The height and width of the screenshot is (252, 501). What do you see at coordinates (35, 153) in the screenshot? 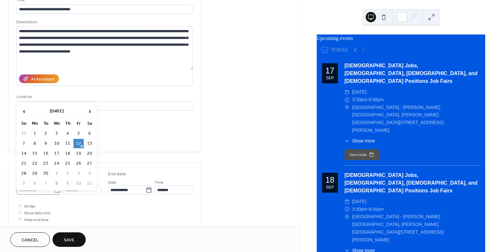
I see `td: 15` at bounding box center [35, 153].